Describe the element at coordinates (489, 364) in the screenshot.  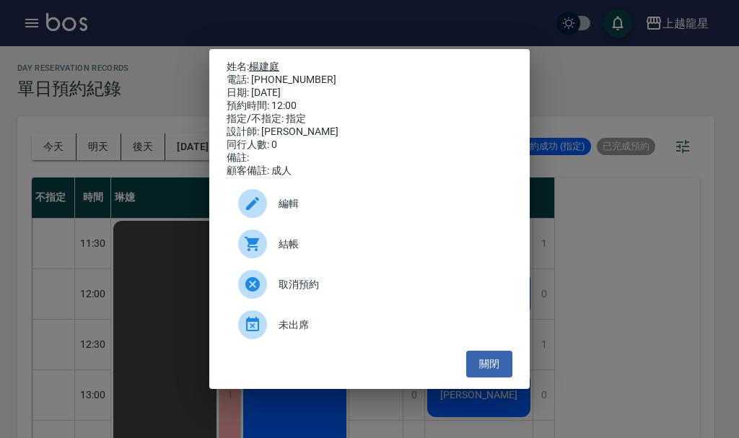
I see `button: 關閉` at that location.